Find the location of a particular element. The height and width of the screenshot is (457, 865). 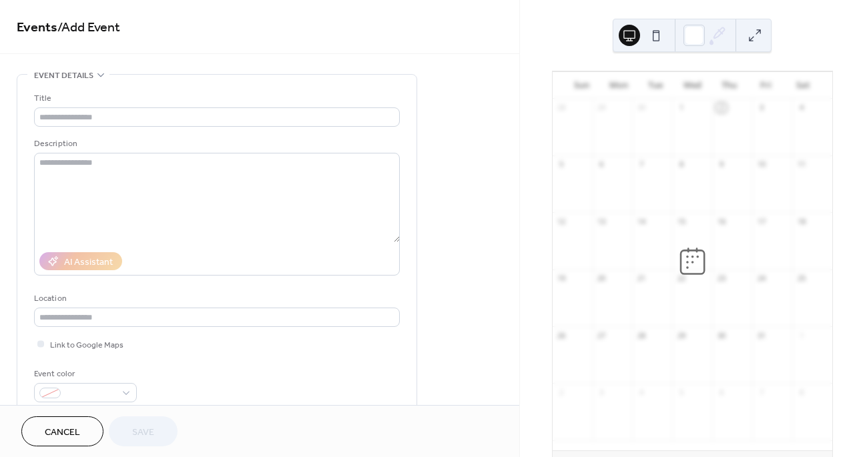

span: Event details is located at coordinates (63, 75).